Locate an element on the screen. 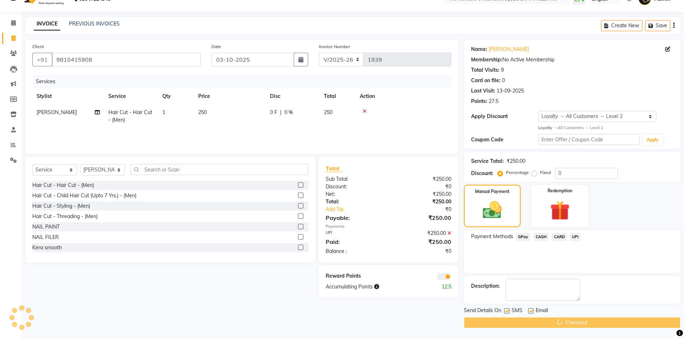  input: Enter Offer / Coupon Code is located at coordinates (589, 139).